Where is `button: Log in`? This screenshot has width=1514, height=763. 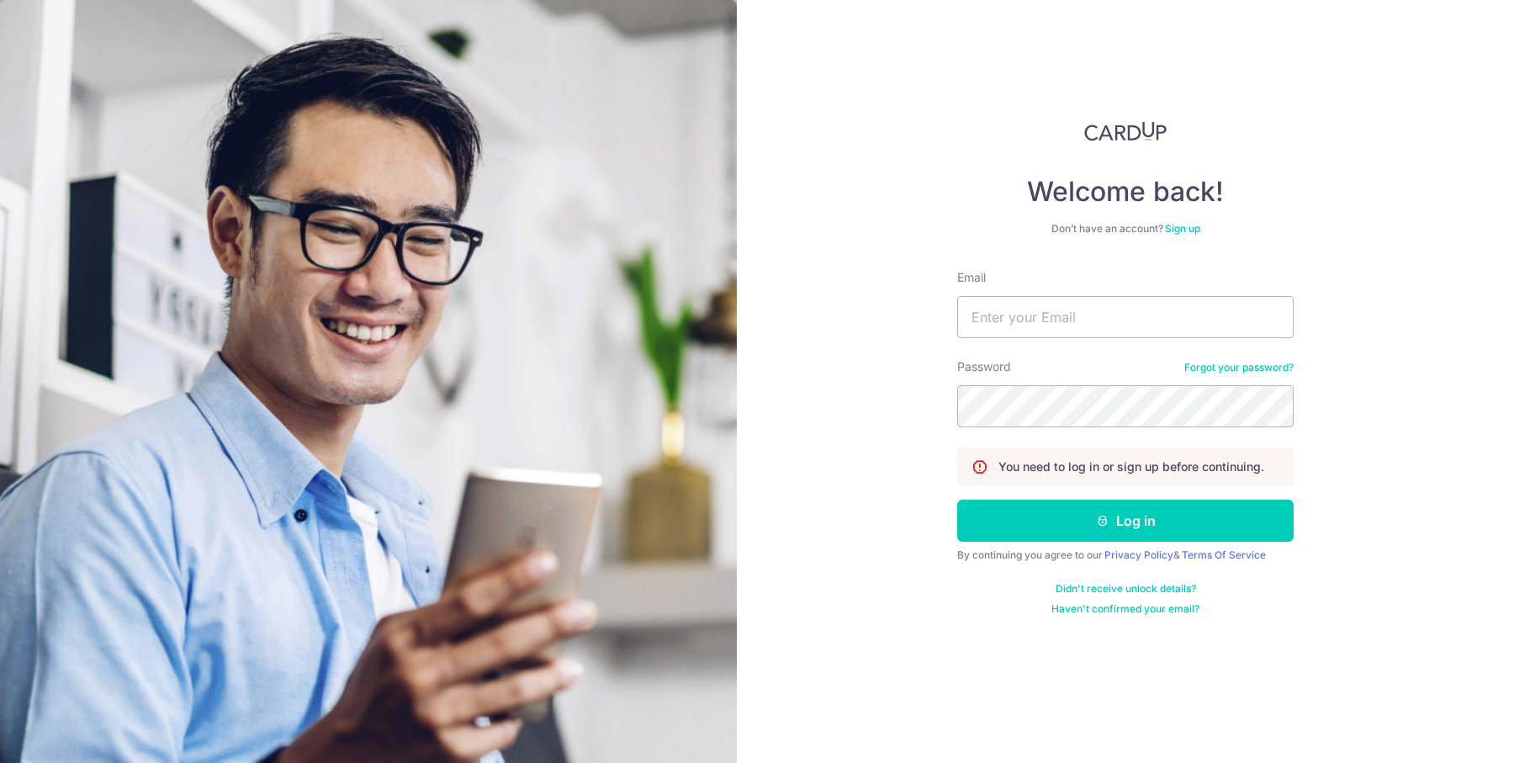
button: Log in is located at coordinates (1126, 521).